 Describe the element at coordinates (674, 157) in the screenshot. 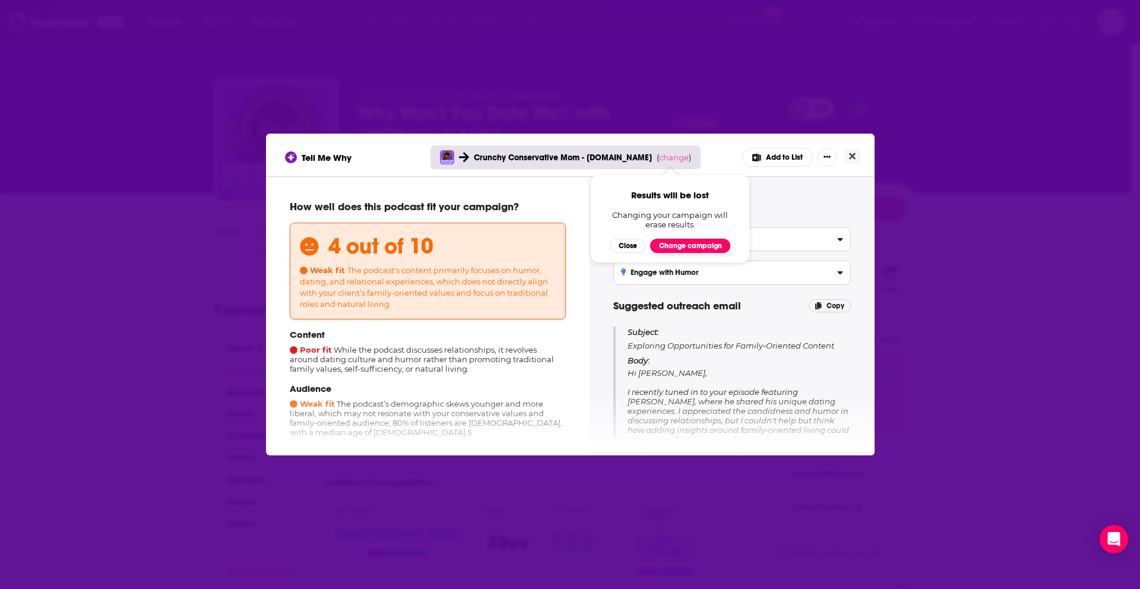

I see `span: change` at that location.